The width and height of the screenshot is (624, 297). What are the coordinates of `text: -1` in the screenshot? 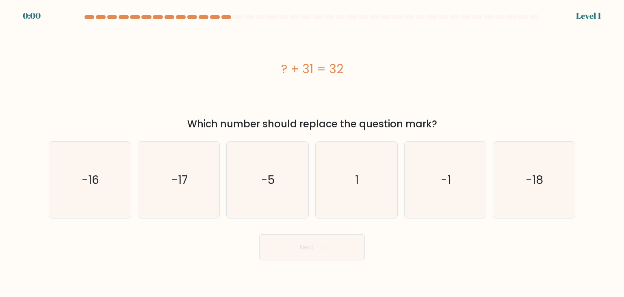 It's located at (446, 180).